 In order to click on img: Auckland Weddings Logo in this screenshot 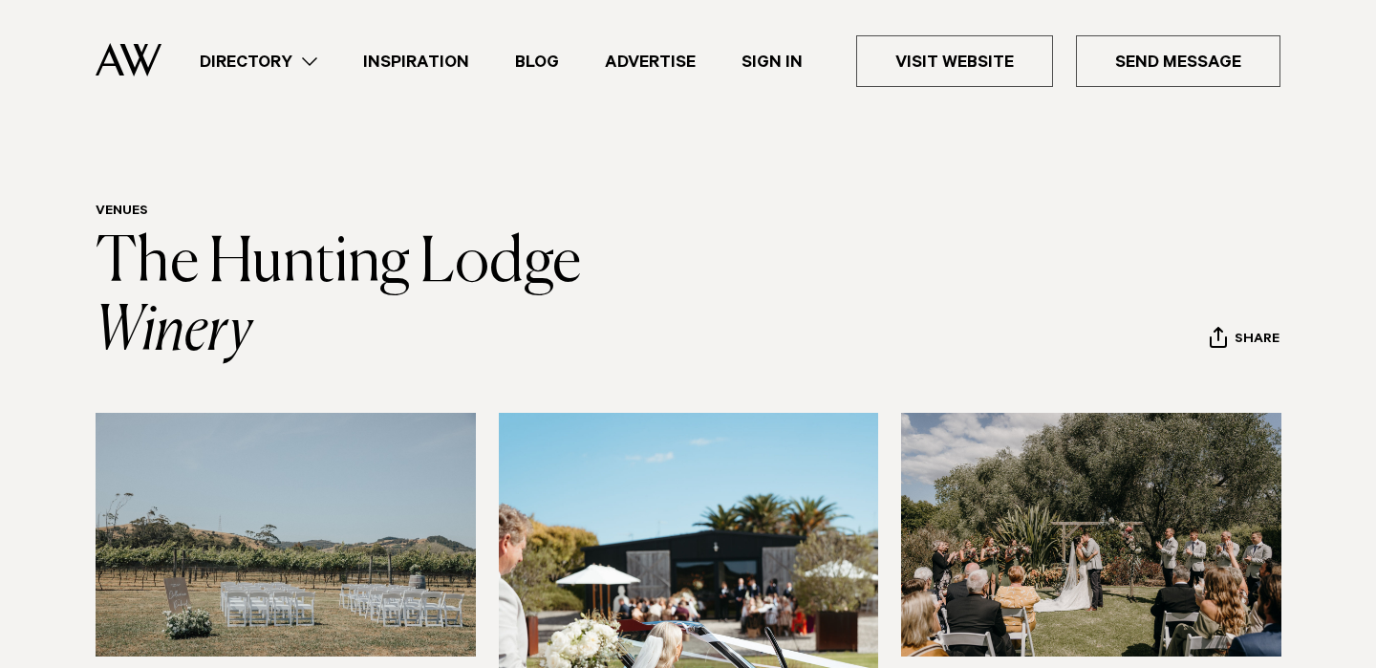, I will do `click(128, 59)`.